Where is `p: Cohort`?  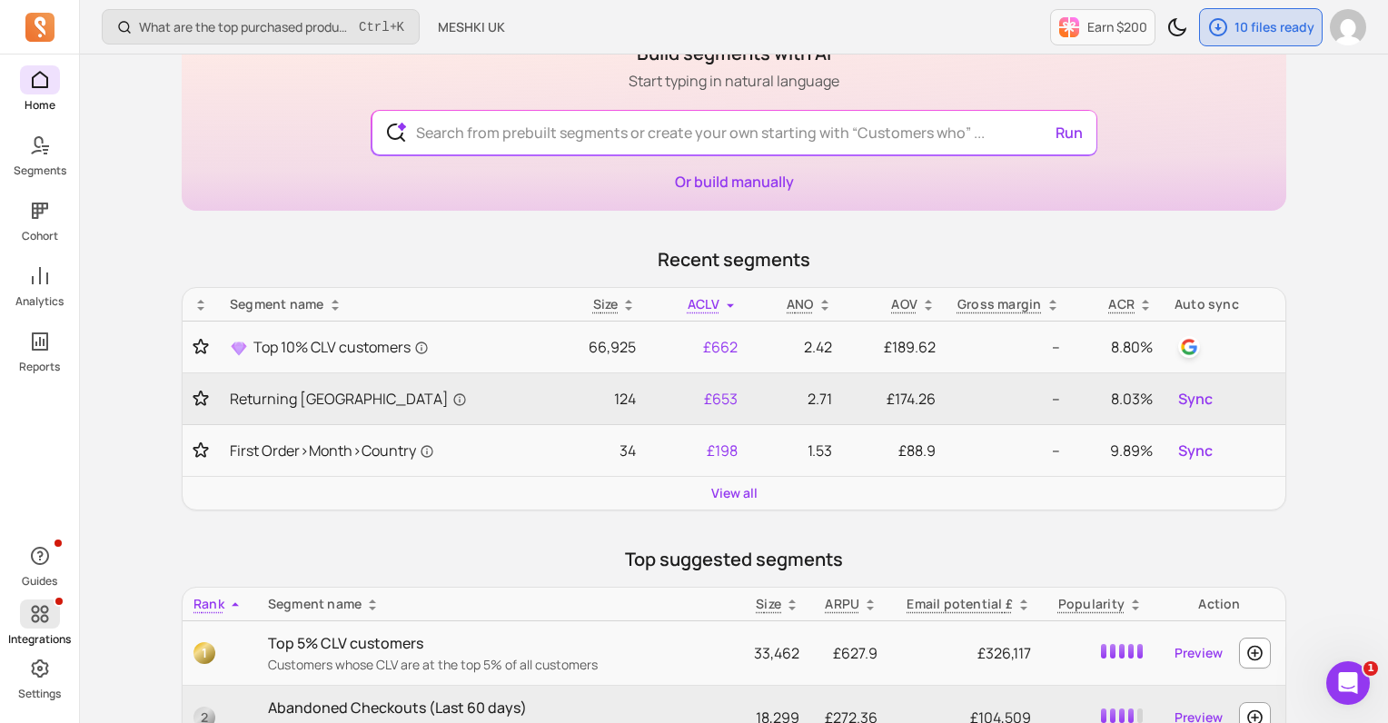 p: Cohort is located at coordinates (40, 236).